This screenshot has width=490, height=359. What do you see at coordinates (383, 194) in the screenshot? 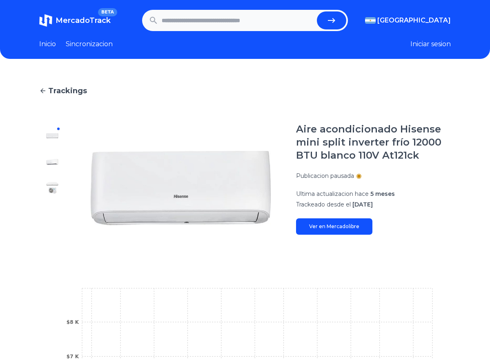
I see `span: 5 meses` at bounding box center [383, 194].